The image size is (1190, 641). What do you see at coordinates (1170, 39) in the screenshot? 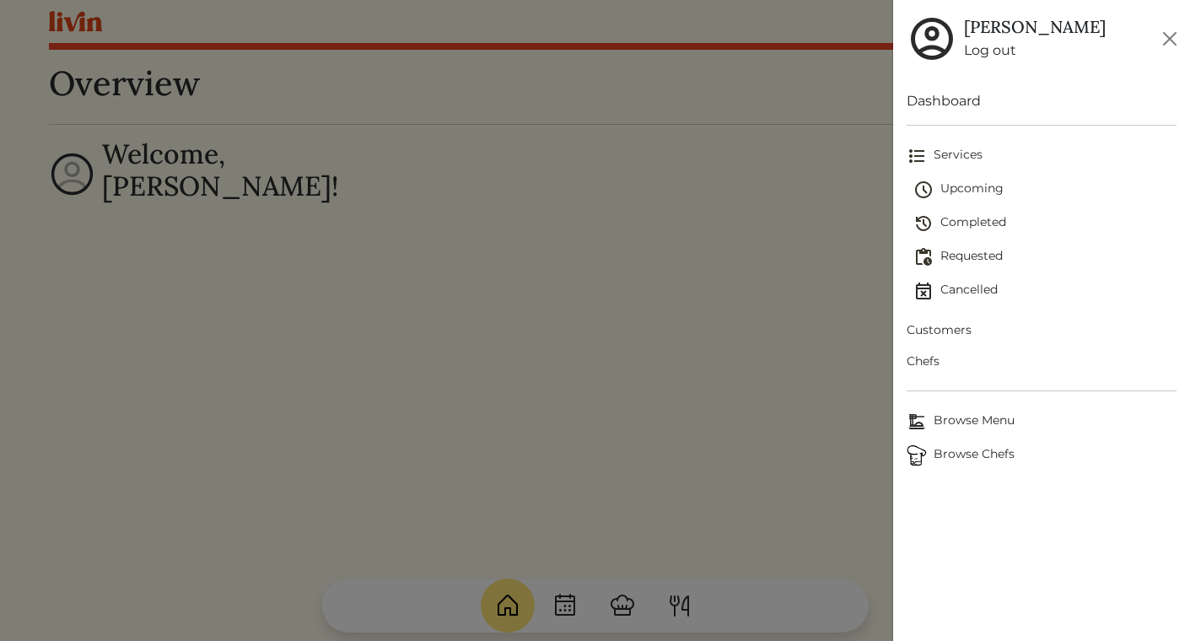
I see `button: Close` at bounding box center [1170, 39].